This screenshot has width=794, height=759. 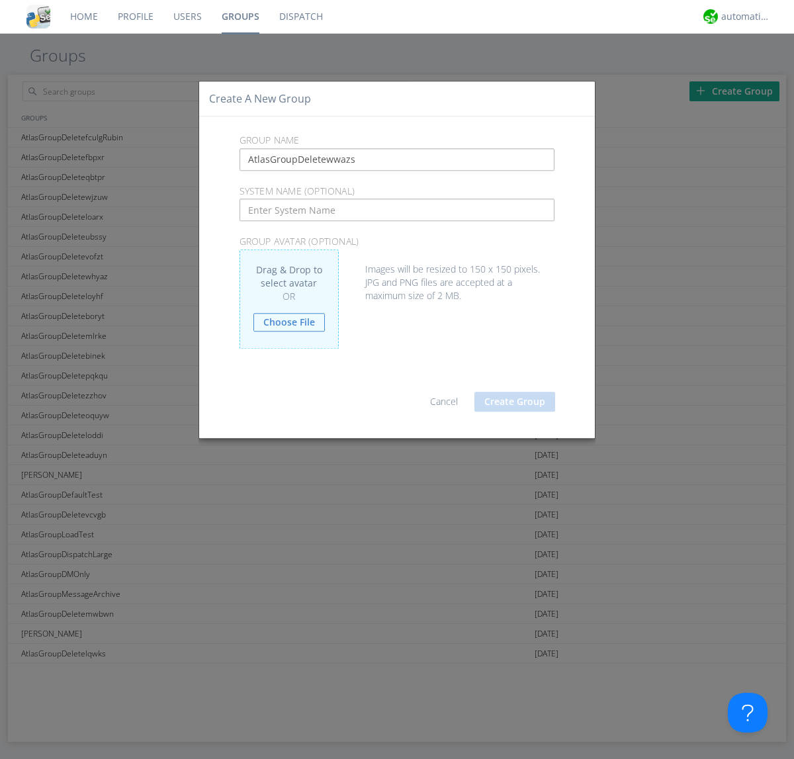 I want to click on p: System Name (optional), so click(x=397, y=191).